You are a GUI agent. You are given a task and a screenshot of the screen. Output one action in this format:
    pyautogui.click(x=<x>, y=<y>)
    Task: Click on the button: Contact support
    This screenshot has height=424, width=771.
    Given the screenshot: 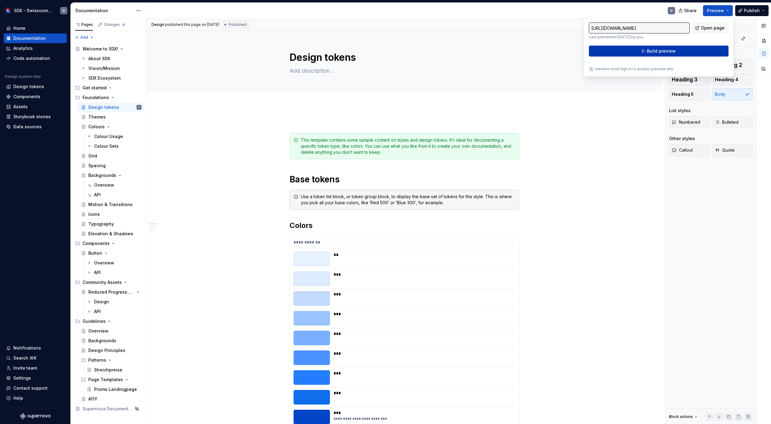 What is the action you would take?
    pyautogui.click(x=35, y=388)
    